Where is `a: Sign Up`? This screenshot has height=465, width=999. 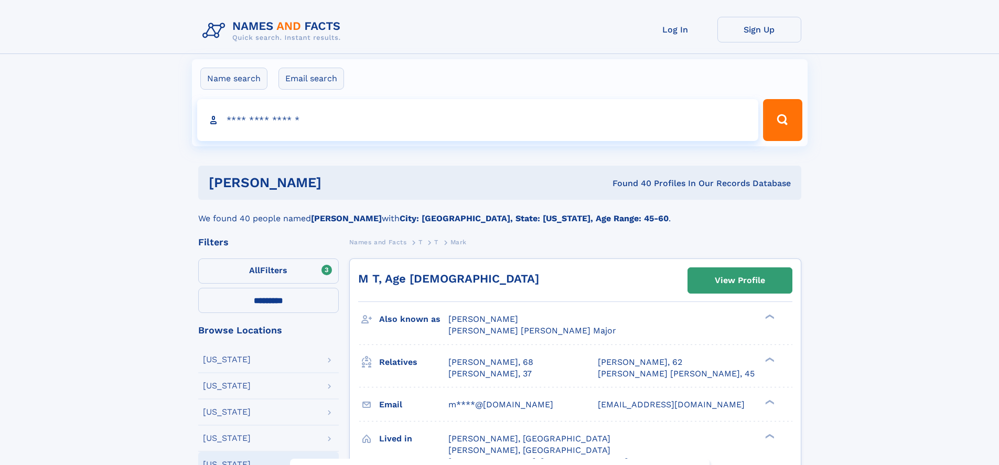 a: Sign Up is located at coordinates (759, 29).